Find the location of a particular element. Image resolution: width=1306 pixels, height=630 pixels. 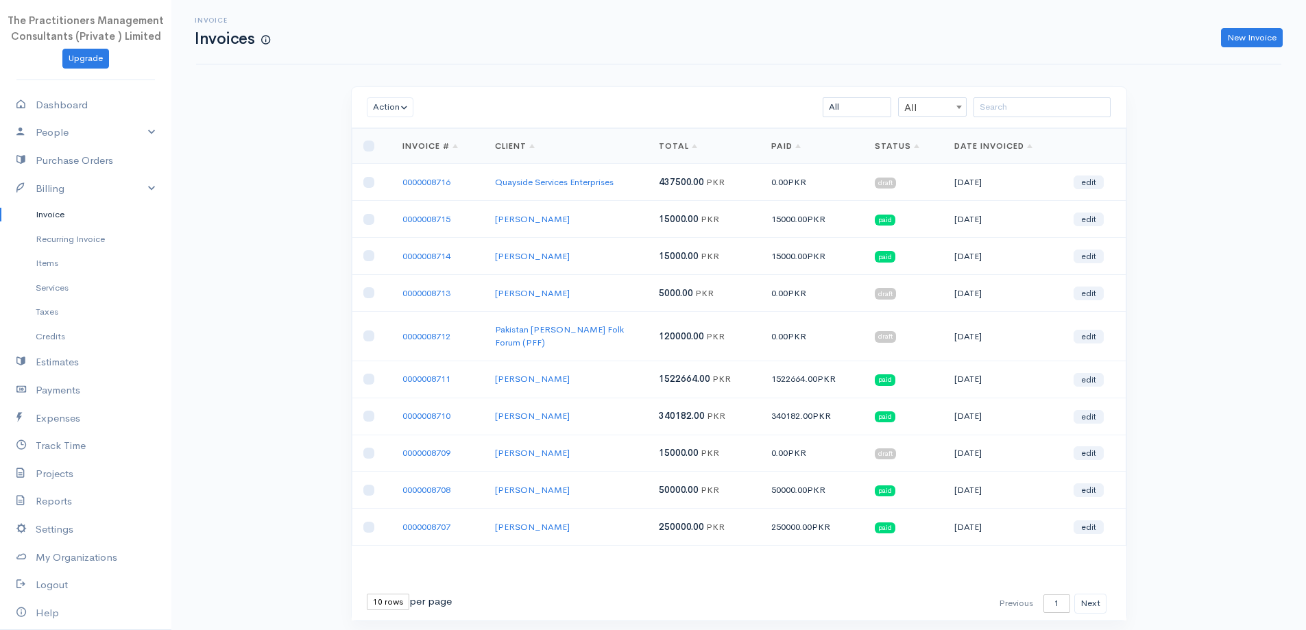

a: 0000008713 is located at coordinates (427, 293).